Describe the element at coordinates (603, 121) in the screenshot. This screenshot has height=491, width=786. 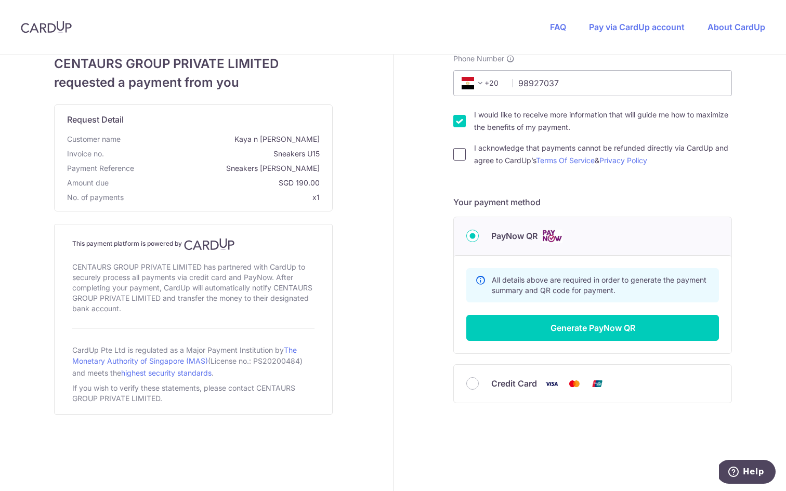
I see `label: I would like to receive more information that will guide me how to maximize the benefits of my pa...` at that location.